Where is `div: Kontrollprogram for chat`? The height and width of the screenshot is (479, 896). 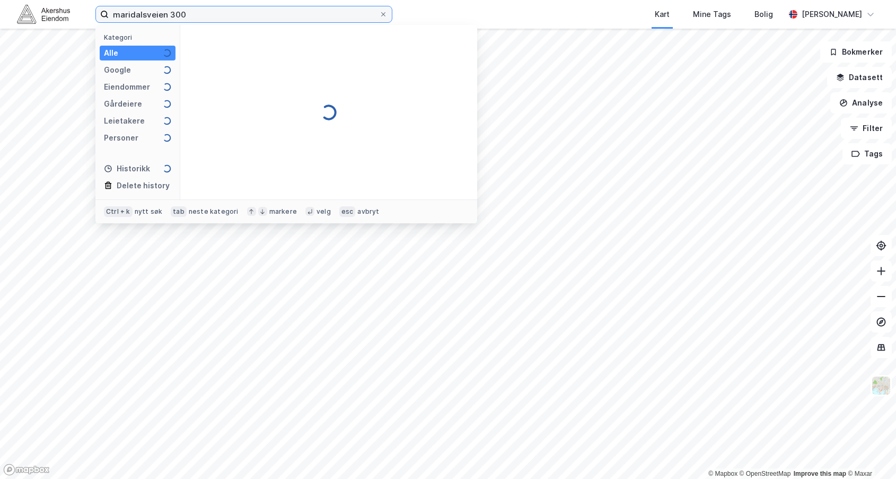 div: Kontrollprogram for chat is located at coordinates (869, 453).